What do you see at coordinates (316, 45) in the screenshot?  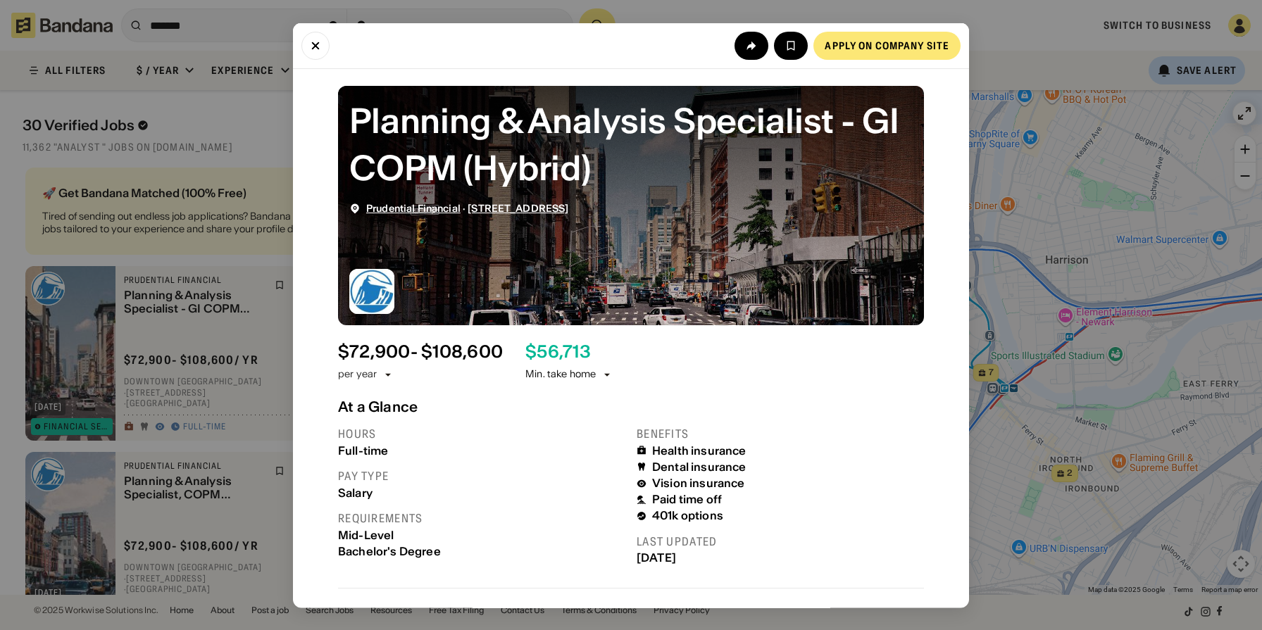 I see `button: Close` at bounding box center [316, 45].